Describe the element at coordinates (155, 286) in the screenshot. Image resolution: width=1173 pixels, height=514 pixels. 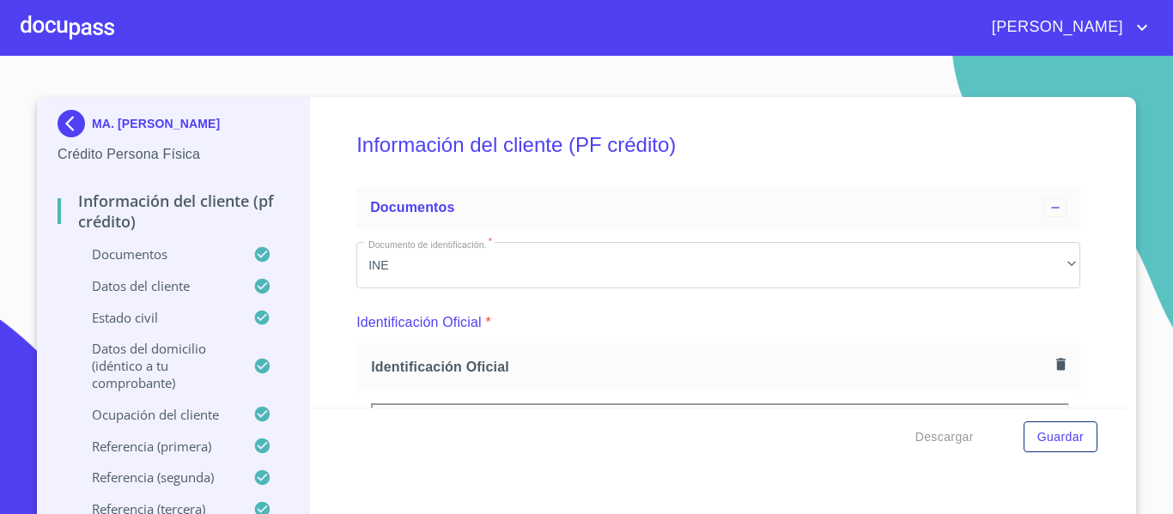
I see `p: Datos del cliente` at that location.